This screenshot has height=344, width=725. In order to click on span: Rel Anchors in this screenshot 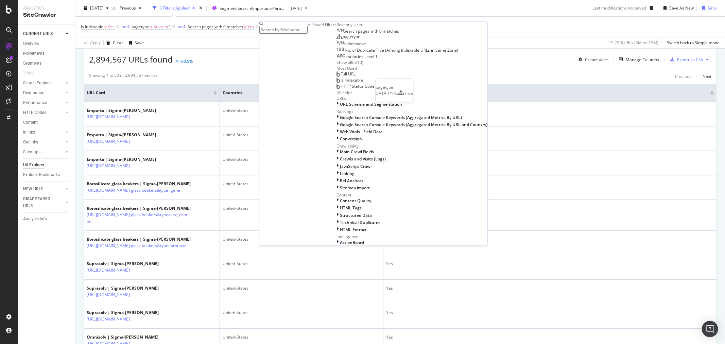, I will do `click(351, 180)`.